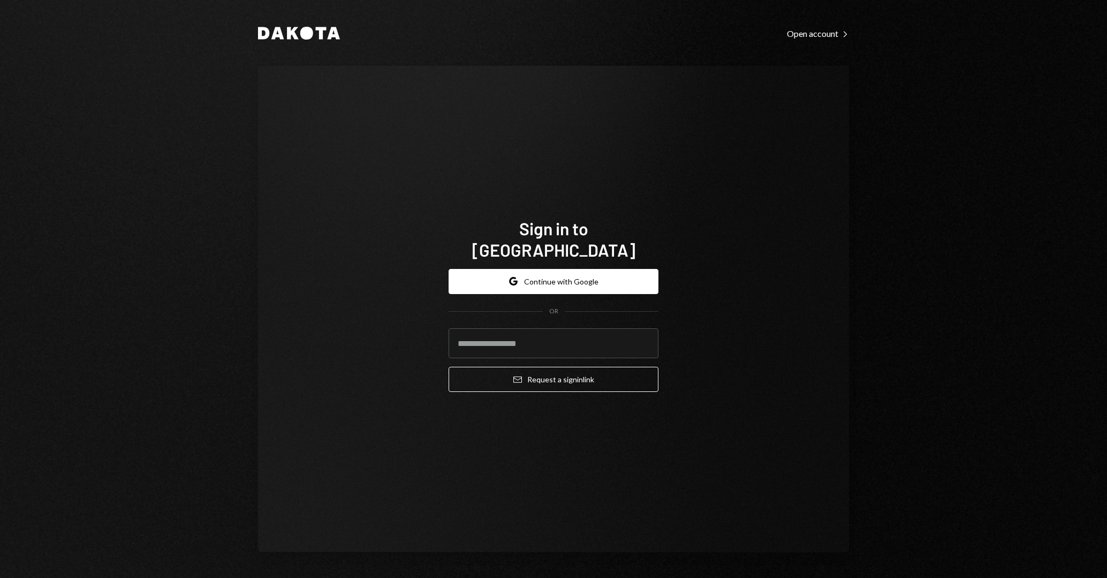 The width and height of the screenshot is (1107, 578). Describe the element at coordinates (553, 311) in the screenshot. I see `div: OR` at that location.